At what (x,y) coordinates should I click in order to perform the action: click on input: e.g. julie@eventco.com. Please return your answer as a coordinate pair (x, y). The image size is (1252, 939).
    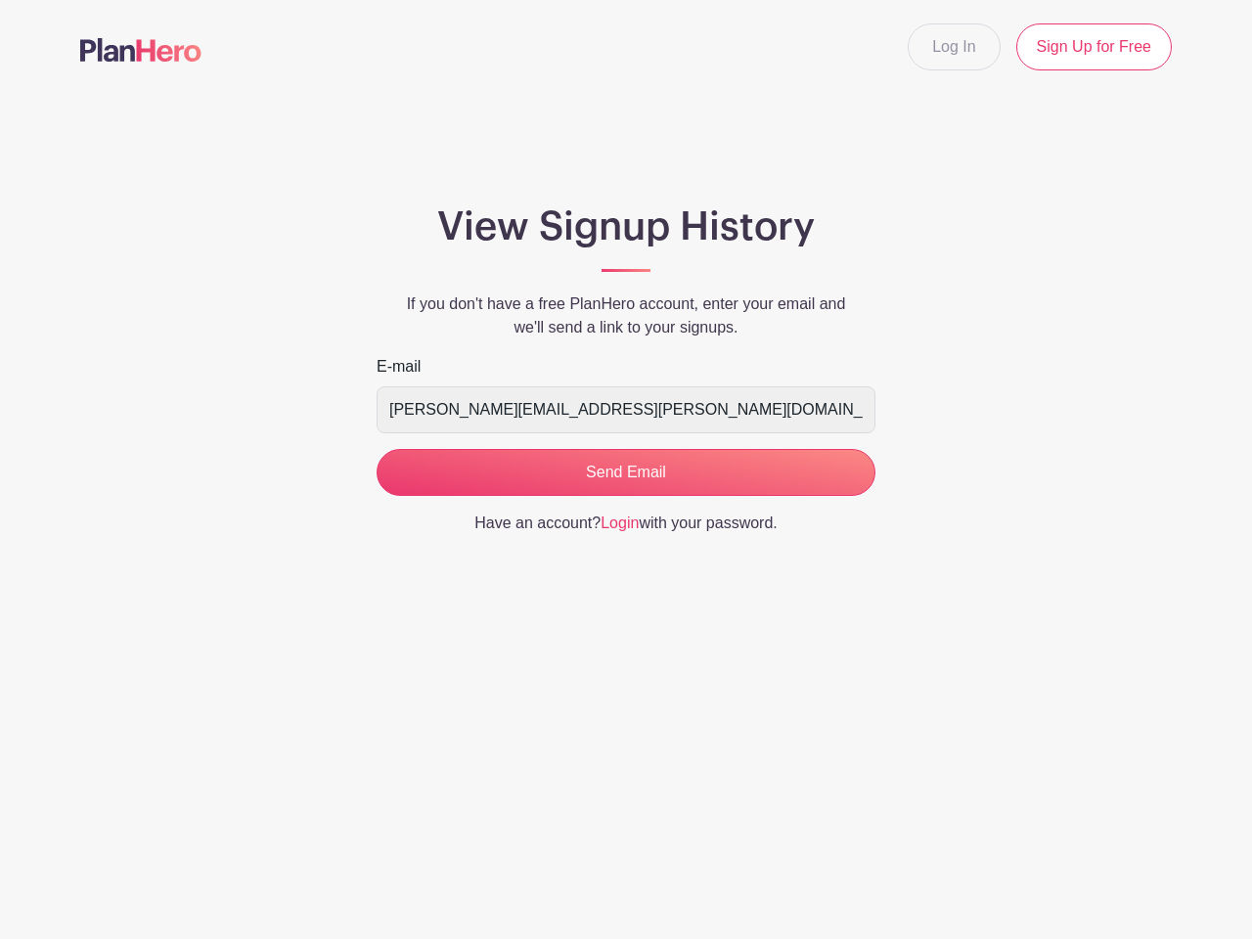
    Looking at the image, I should click on (626, 410).